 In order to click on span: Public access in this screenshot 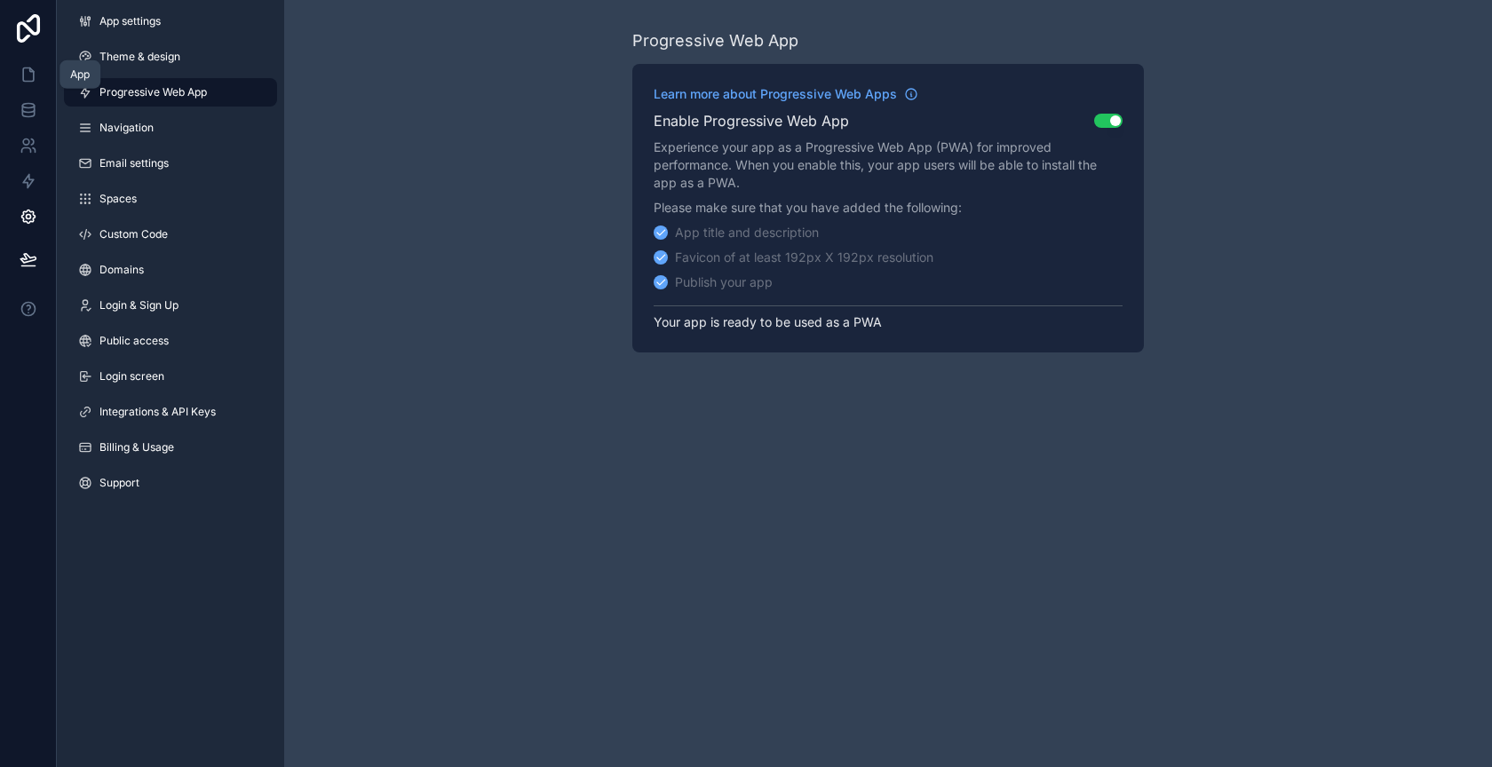, I will do `click(134, 341)`.